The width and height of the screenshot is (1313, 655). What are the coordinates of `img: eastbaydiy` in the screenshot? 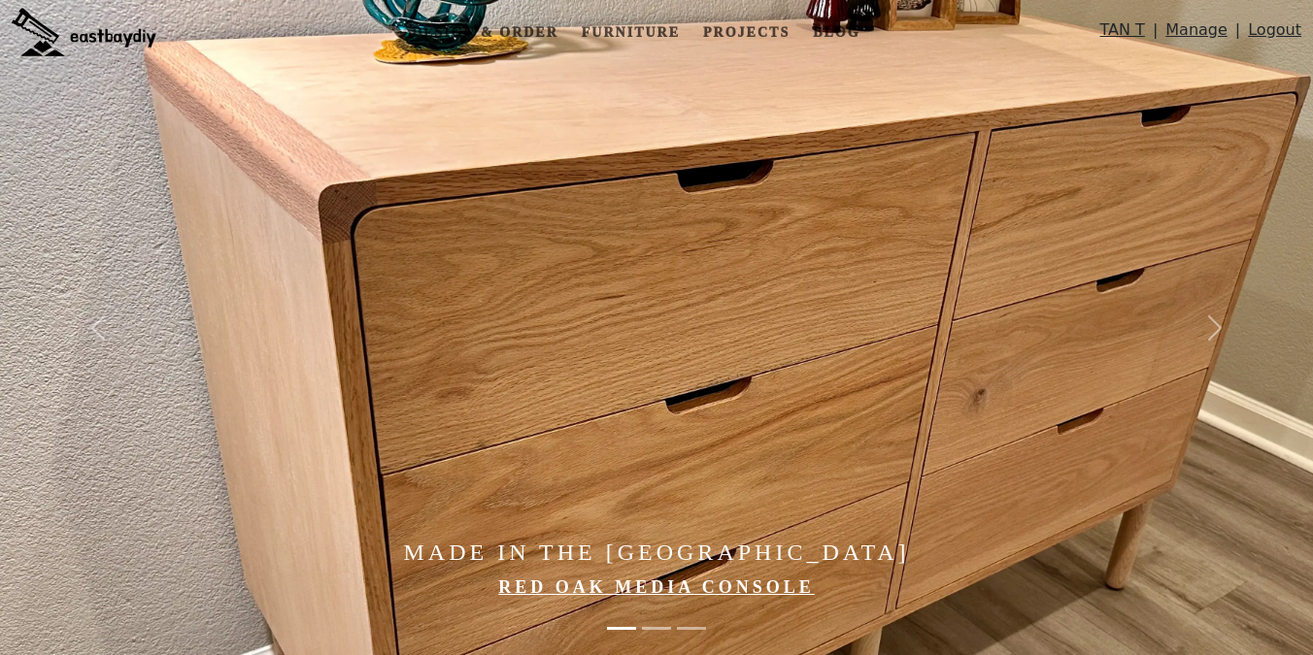 It's located at (84, 32).